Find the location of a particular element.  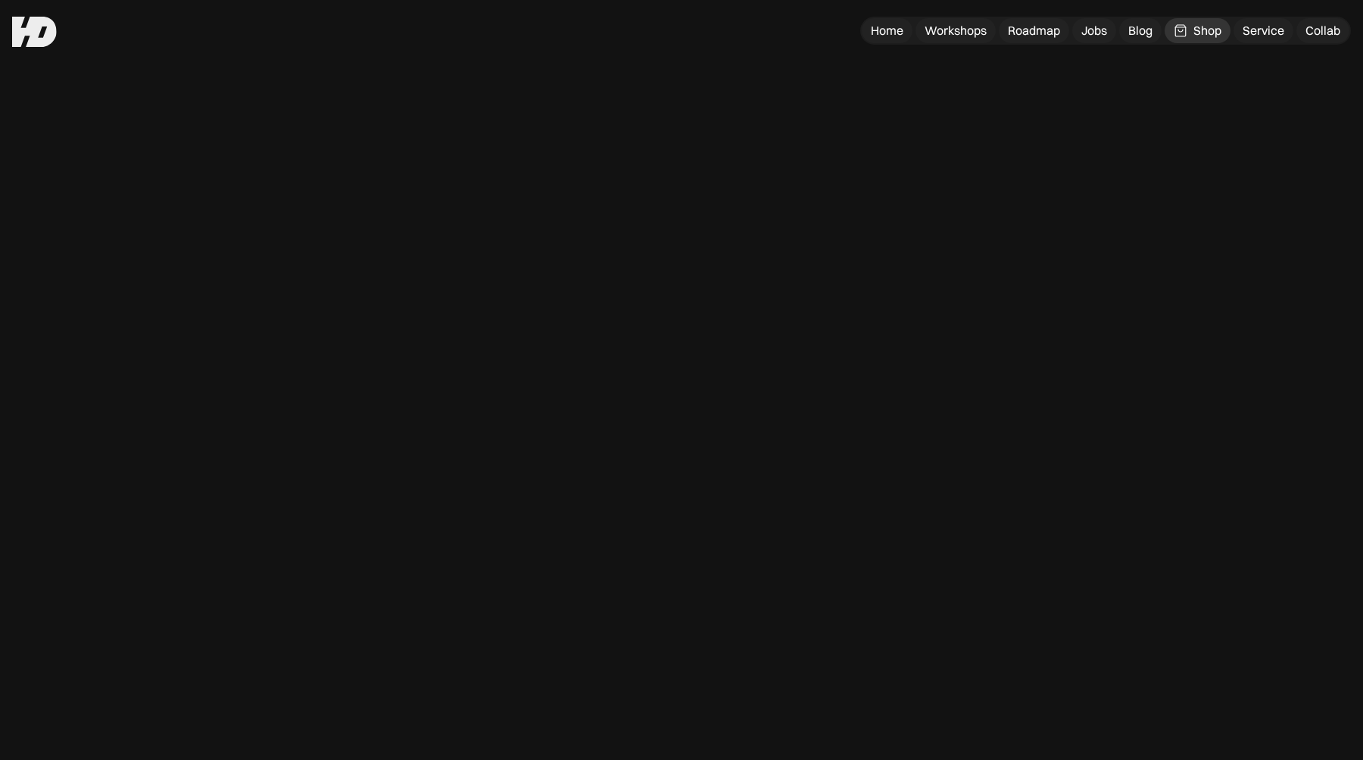

div: Shop is located at coordinates (1207, 30).